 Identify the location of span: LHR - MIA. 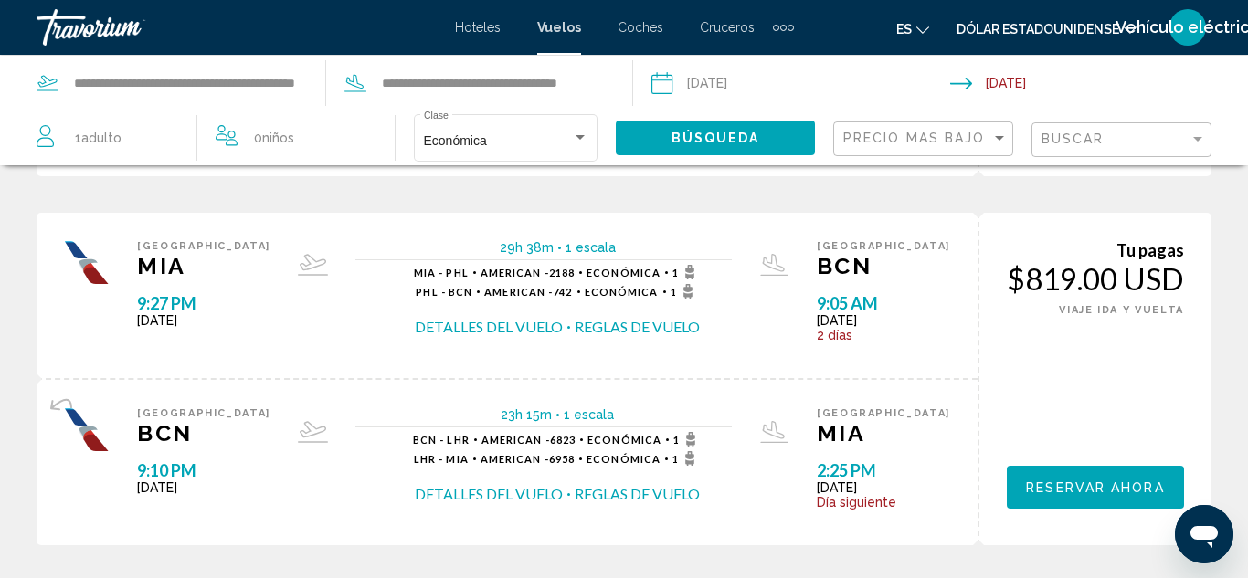
(441, 459).